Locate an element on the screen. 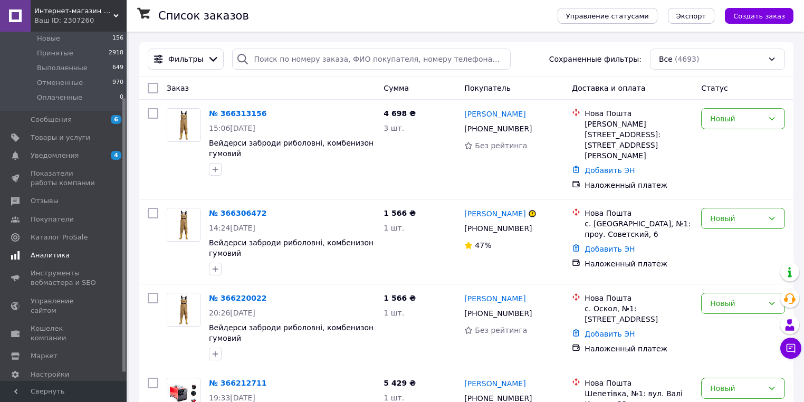  h1: Список заказов is located at coordinates (204, 16).